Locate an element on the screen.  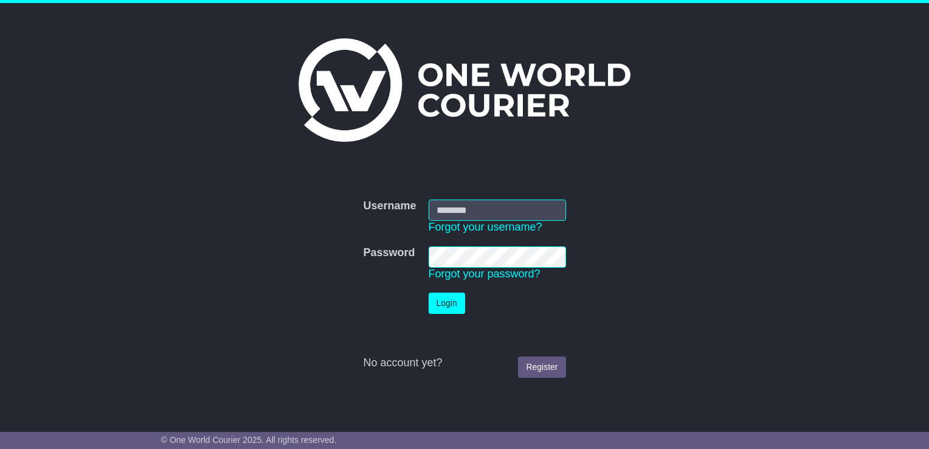
img: One World is located at coordinates (465, 90).